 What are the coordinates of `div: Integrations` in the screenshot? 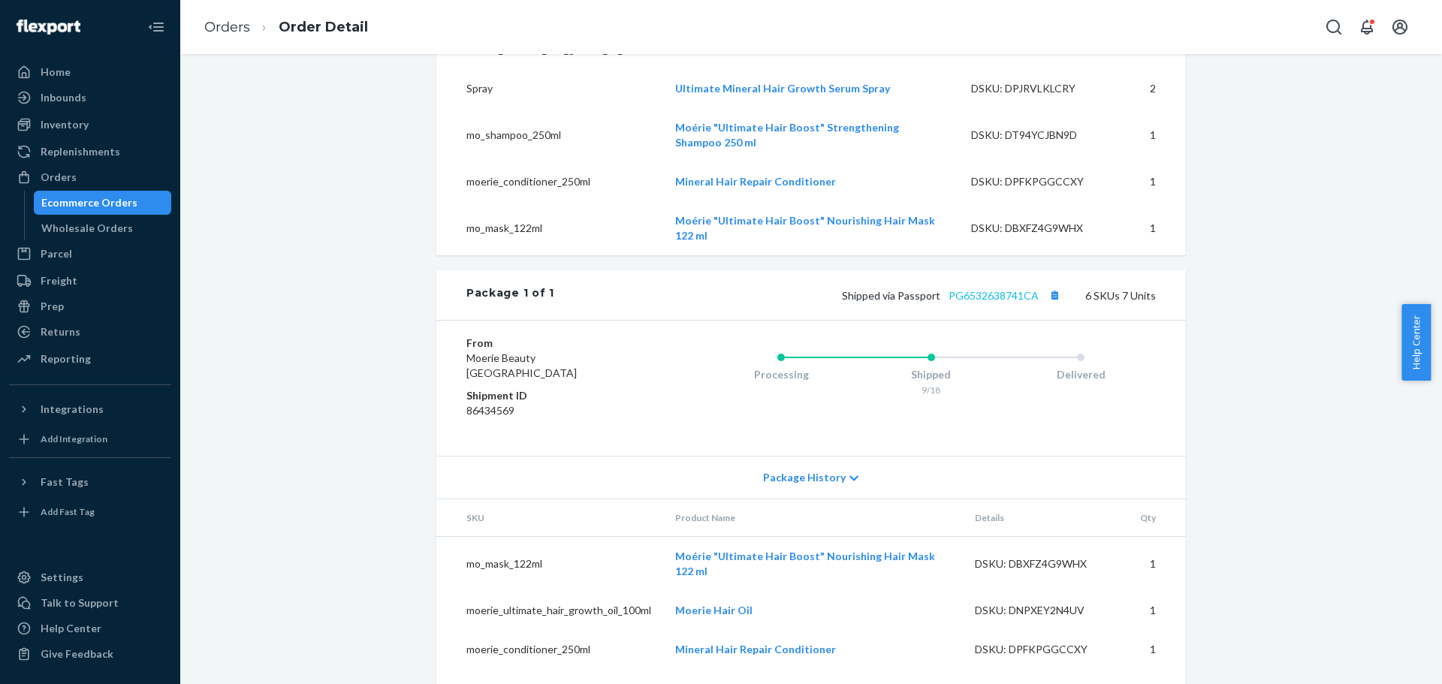 It's located at (72, 409).